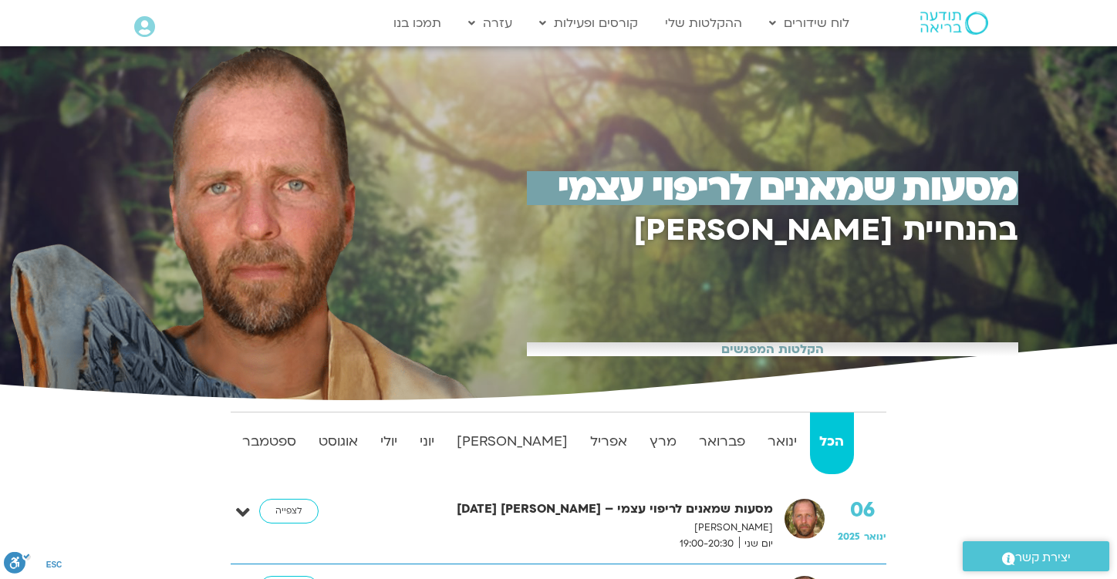 Image resolution: width=1117 pixels, height=579 pixels. I want to click on a: מרץ, so click(663, 443).